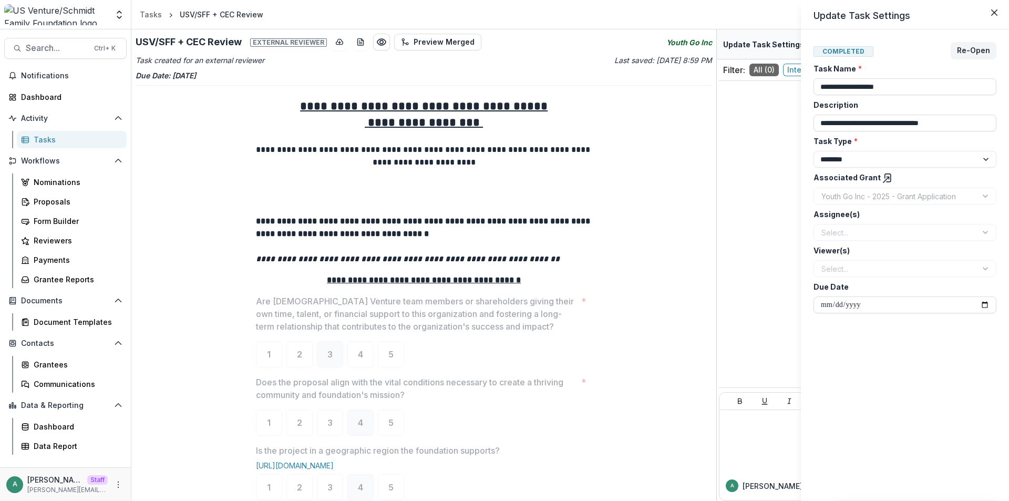 The height and width of the screenshot is (501, 1009). What do you see at coordinates (844, 52) in the screenshot?
I see `span: Completed` at bounding box center [844, 52].